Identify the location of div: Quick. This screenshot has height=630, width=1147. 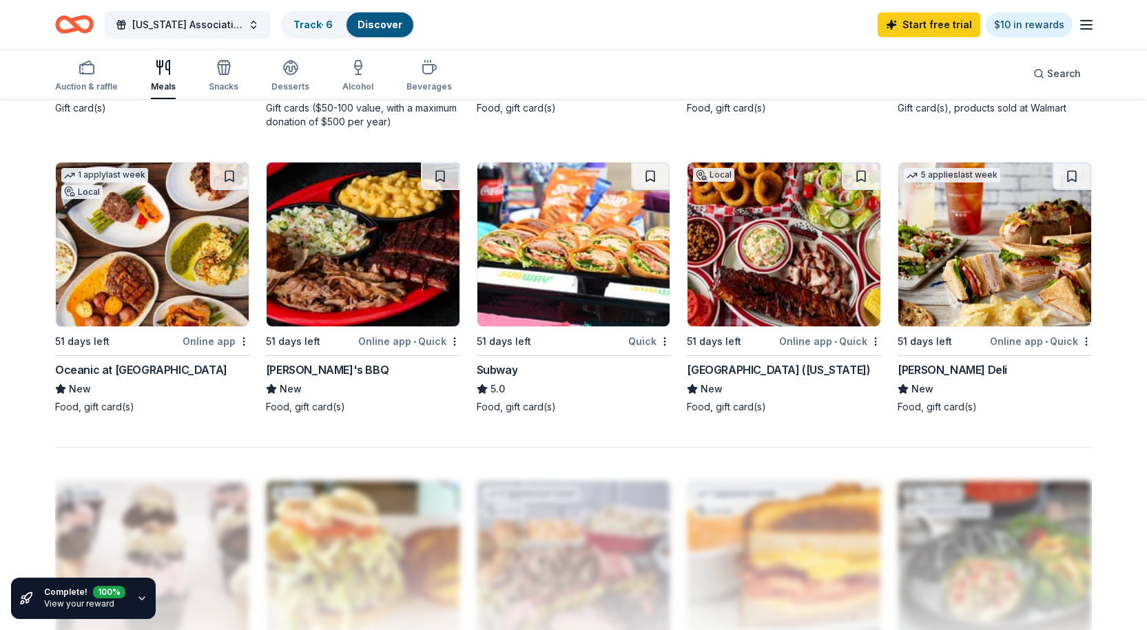
(649, 341).